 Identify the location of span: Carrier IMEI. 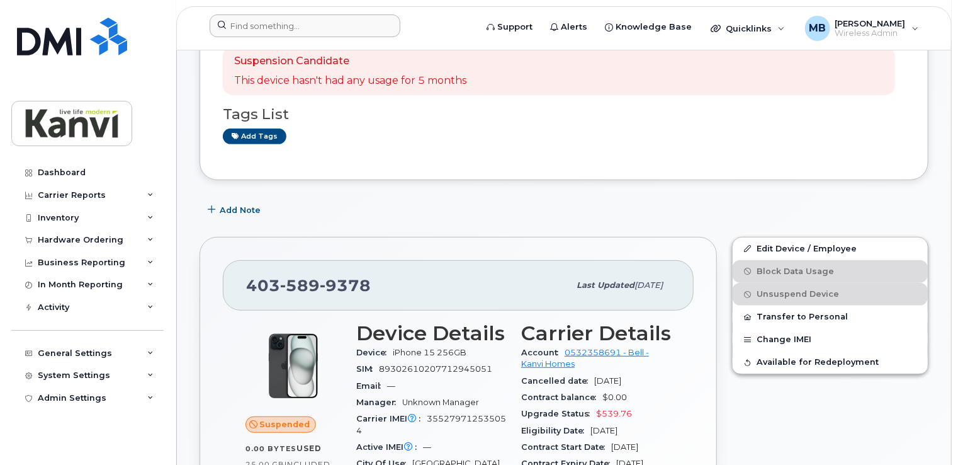
(392, 418).